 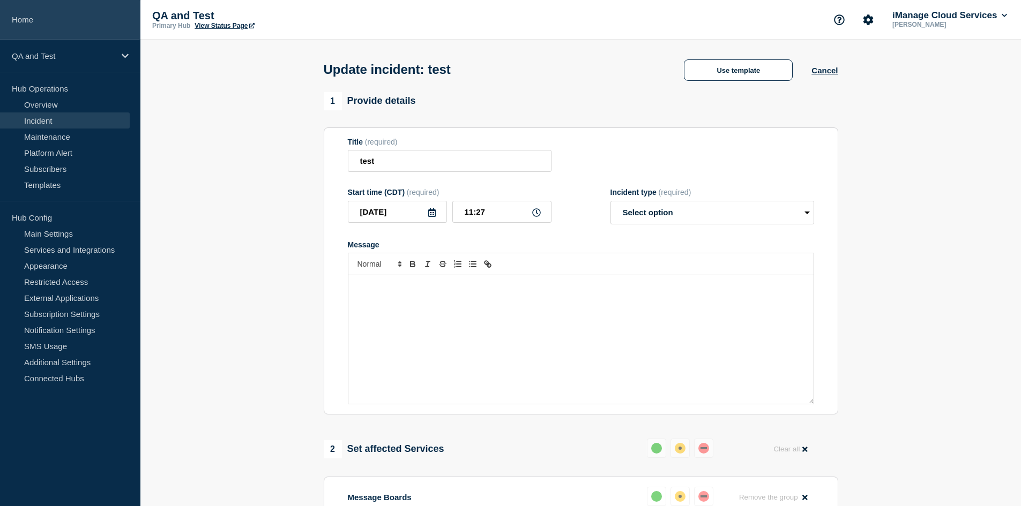 What do you see at coordinates (839, 20) in the screenshot?
I see `button: Support` at bounding box center [839, 20].